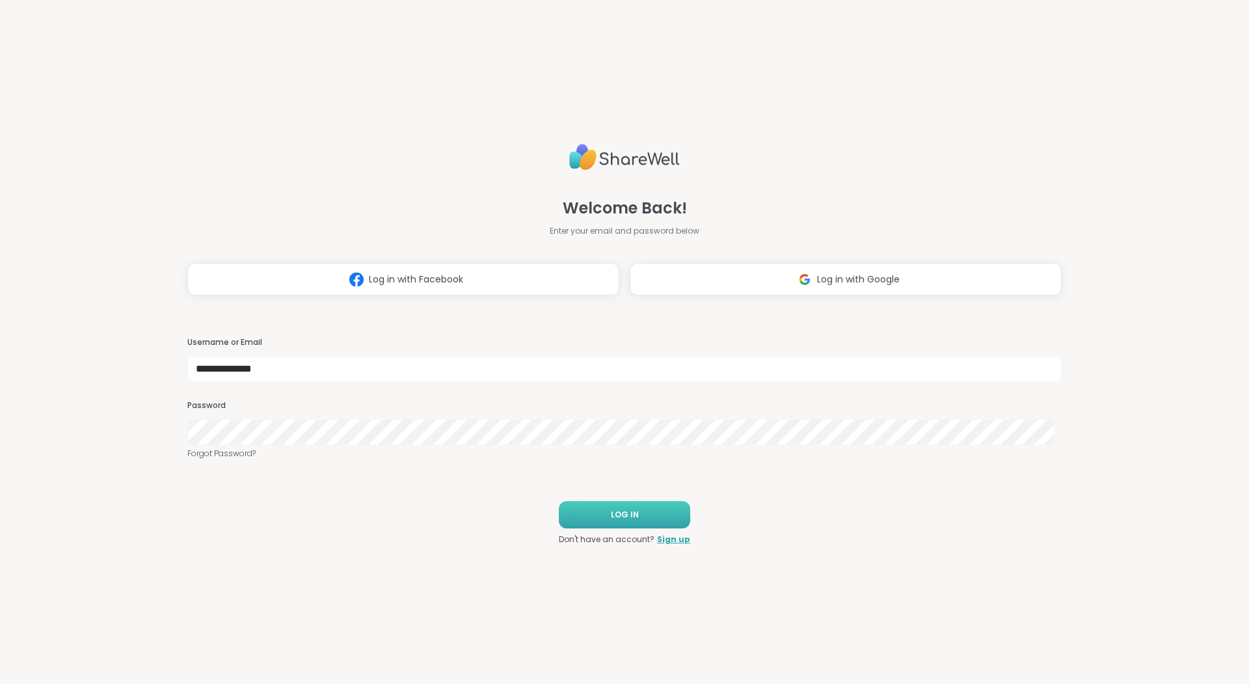 This screenshot has height=684, width=1249. I want to click on span: Log in with Facebook, so click(416, 279).